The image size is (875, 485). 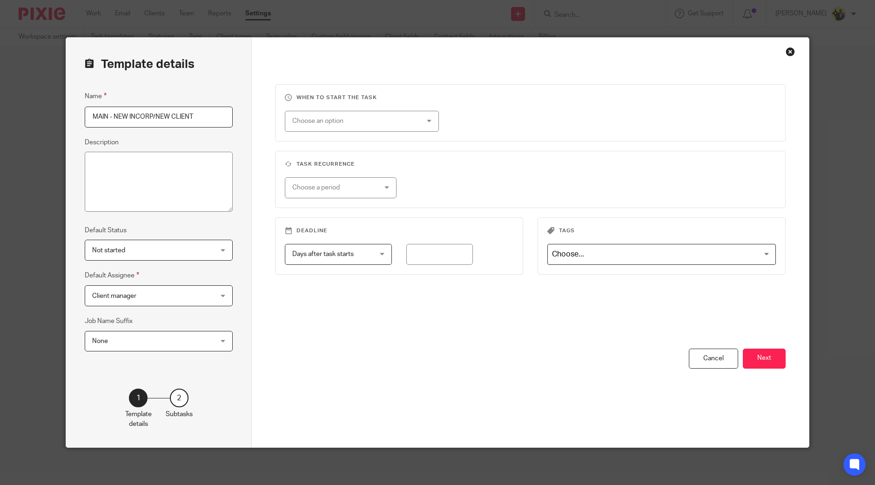 What do you see at coordinates (399, 231) in the screenshot?
I see `h3: Deadline` at bounding box center [399, 231].